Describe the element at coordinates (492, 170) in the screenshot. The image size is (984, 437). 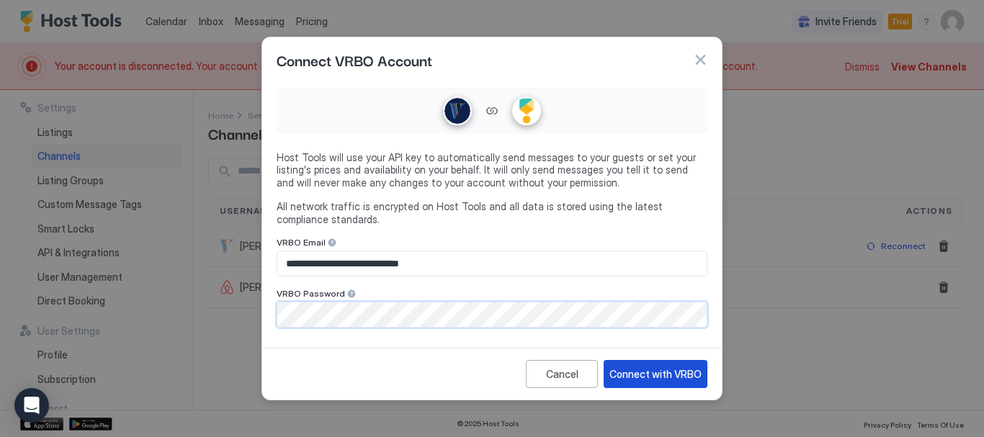
I see `span: Host Tools will use your API key to automatically send messages to your guests or set your listin...` at that location.